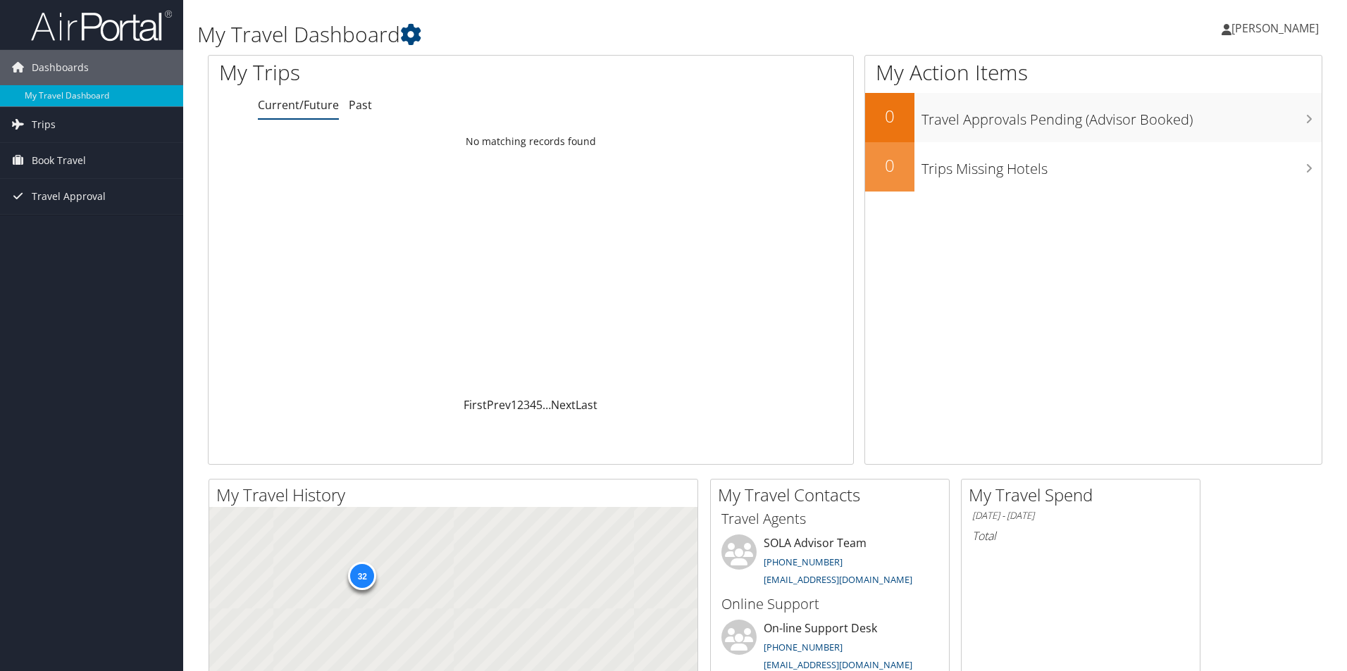 This screenshot has height=671, width=1347. Describe the element at coordinates (68, 196) in the screenshot. I see `span: Travel Approval` at that location.